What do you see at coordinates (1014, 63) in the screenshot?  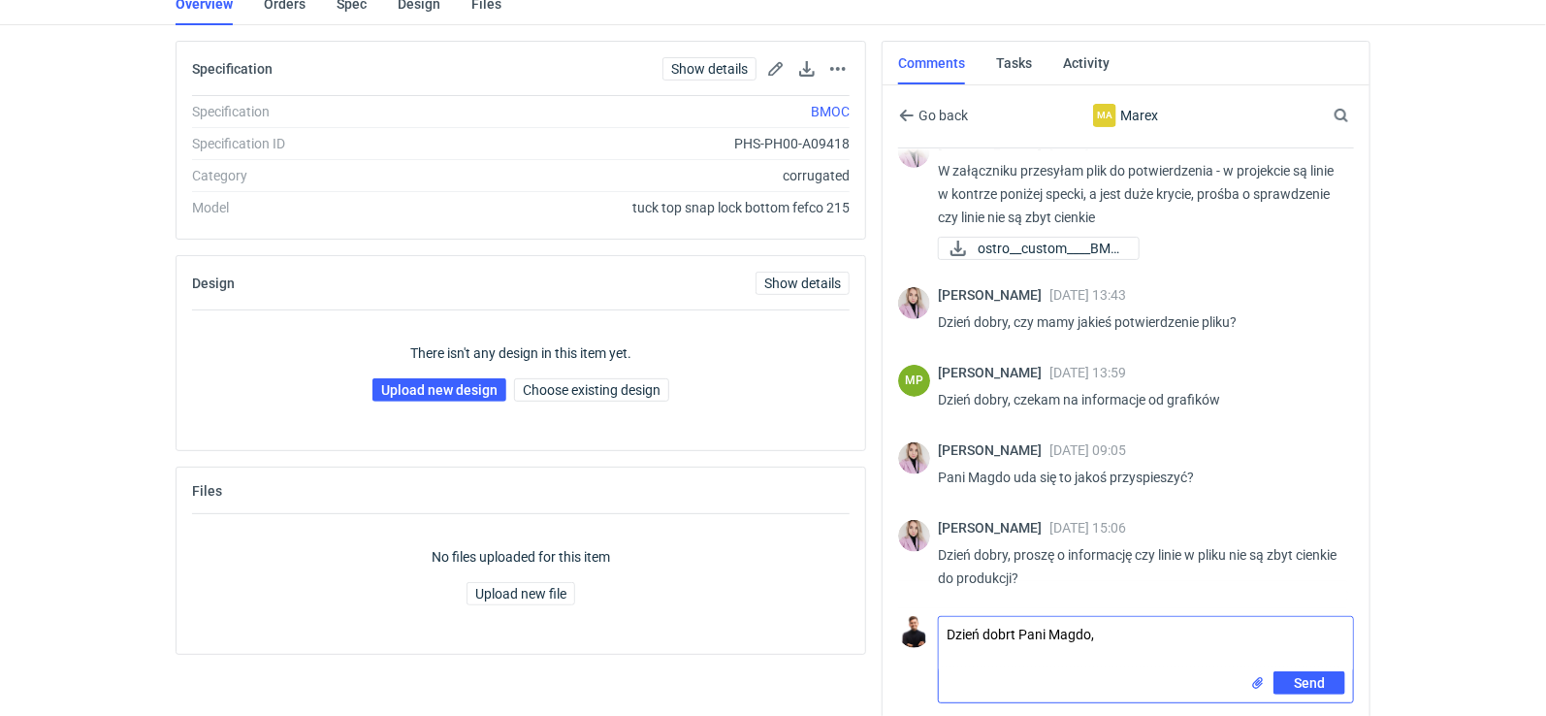 I see `a: Tasks` at bounding box center [1014, 63].